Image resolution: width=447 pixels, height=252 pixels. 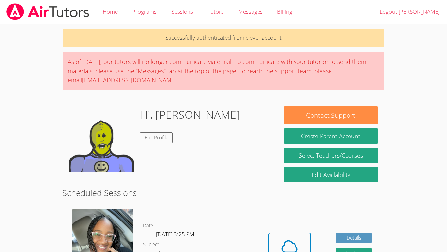 I want to click on a: Edit Profile, so click(x=157, y=137).